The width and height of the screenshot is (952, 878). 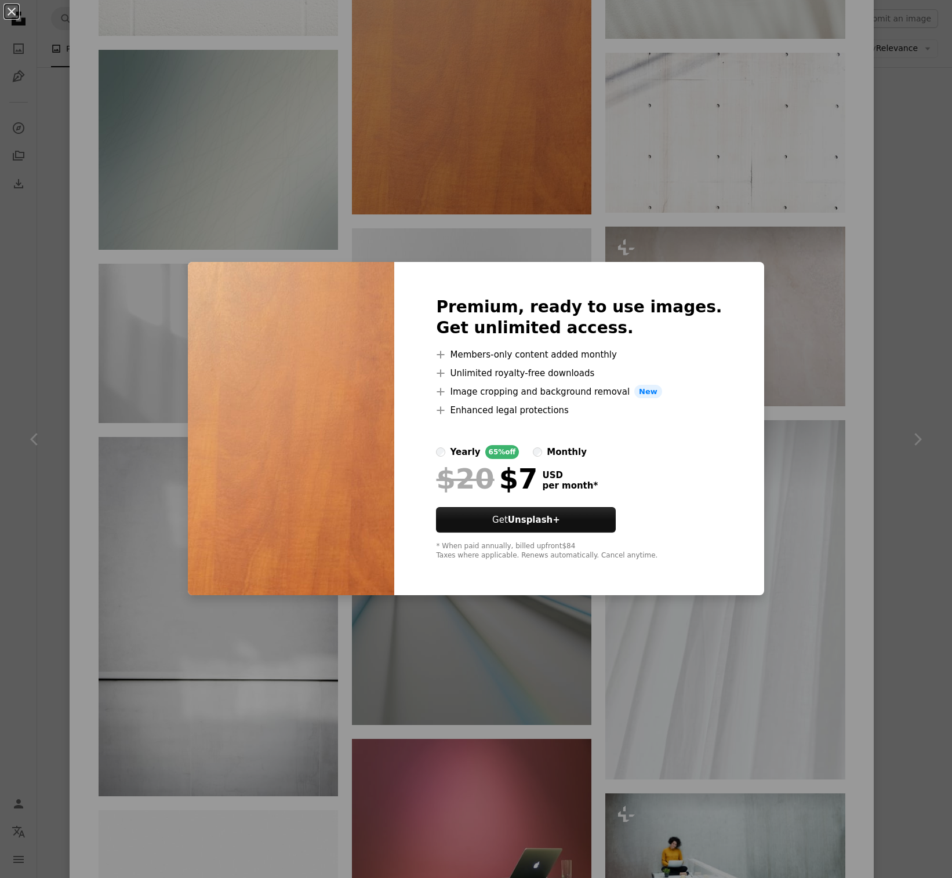 I want to click on li: Members-only content added monthly, so click(x=579, y=355).